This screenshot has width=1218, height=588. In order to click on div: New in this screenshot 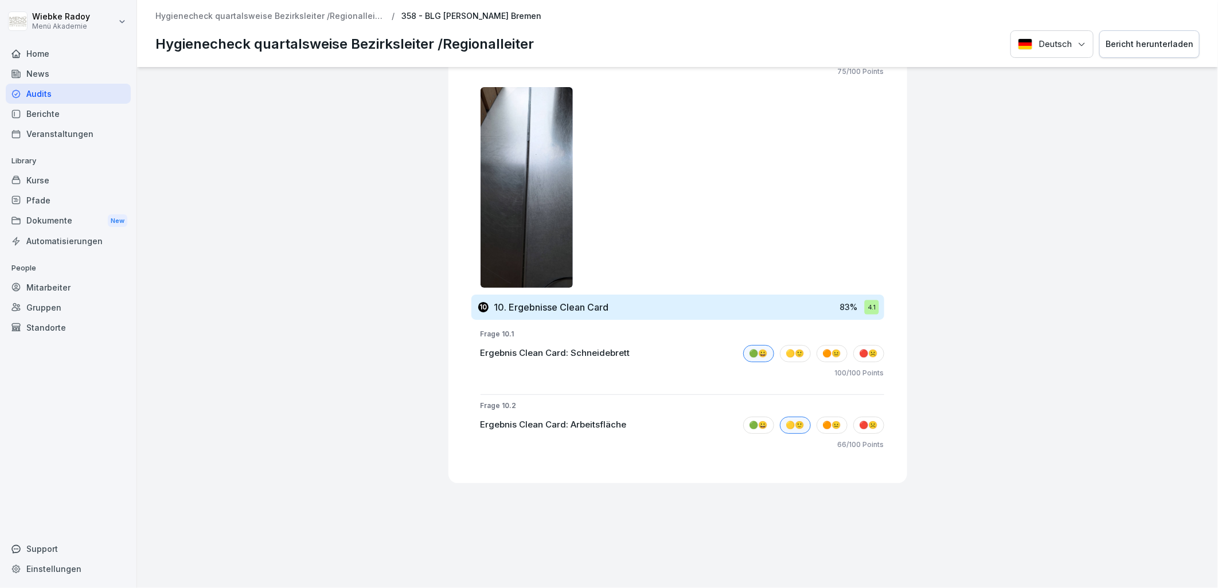, I will do `click(118, 221)`.